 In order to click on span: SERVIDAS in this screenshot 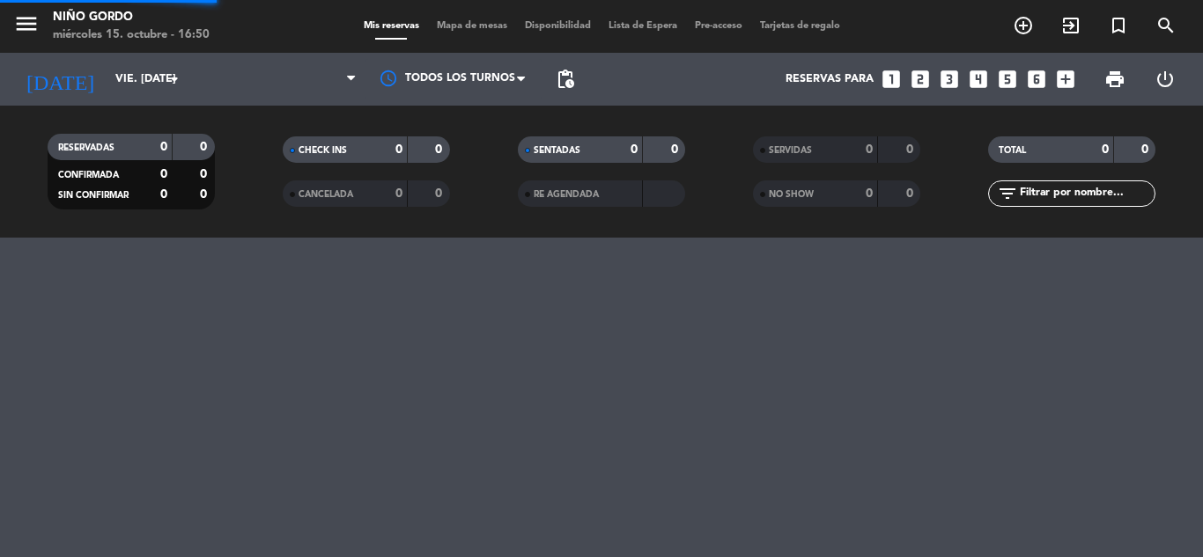, I will do `click(790, 151)`.